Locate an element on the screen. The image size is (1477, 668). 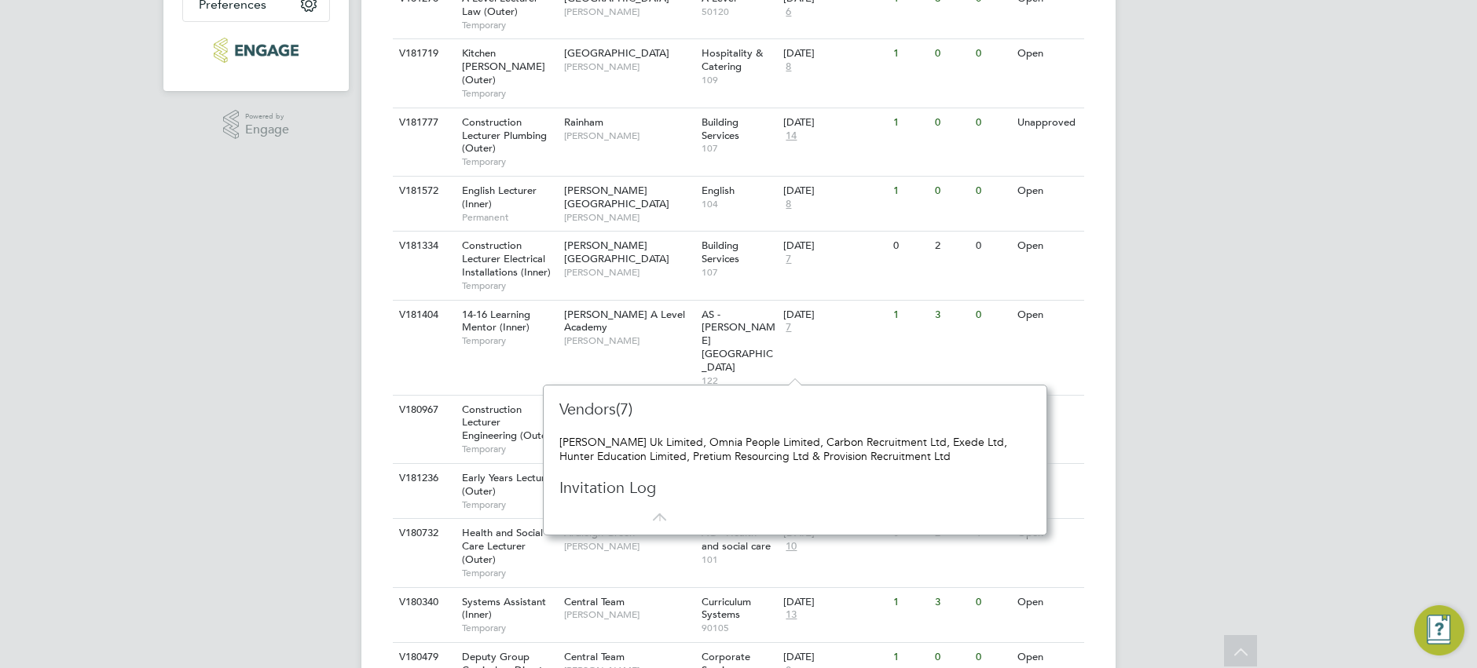
span: Construction Lecturer Plumbing (Outer) is located at coordinates (504, 135).